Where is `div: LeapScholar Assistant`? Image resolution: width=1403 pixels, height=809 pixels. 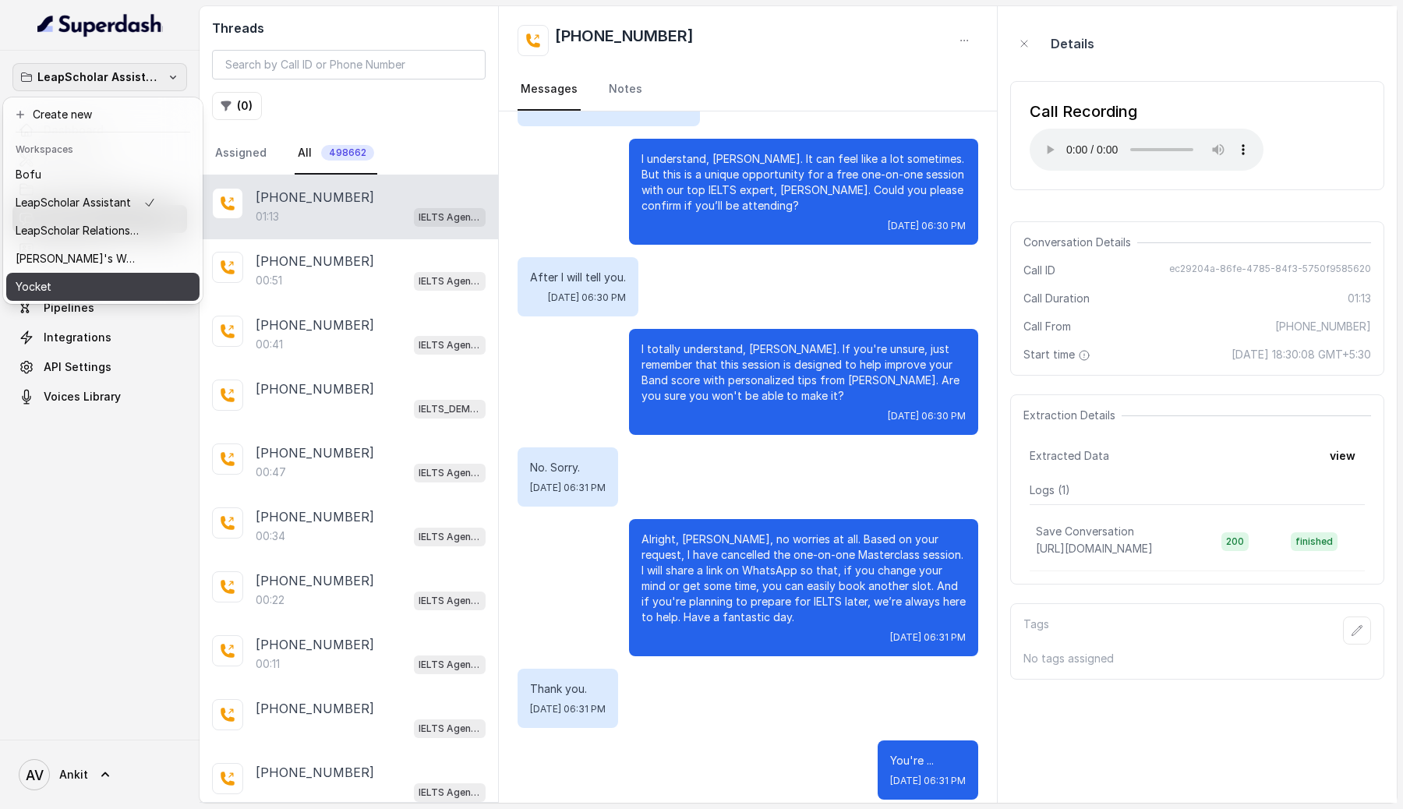 div: LeapScholar Assistant is located at coordinates (103, 200).